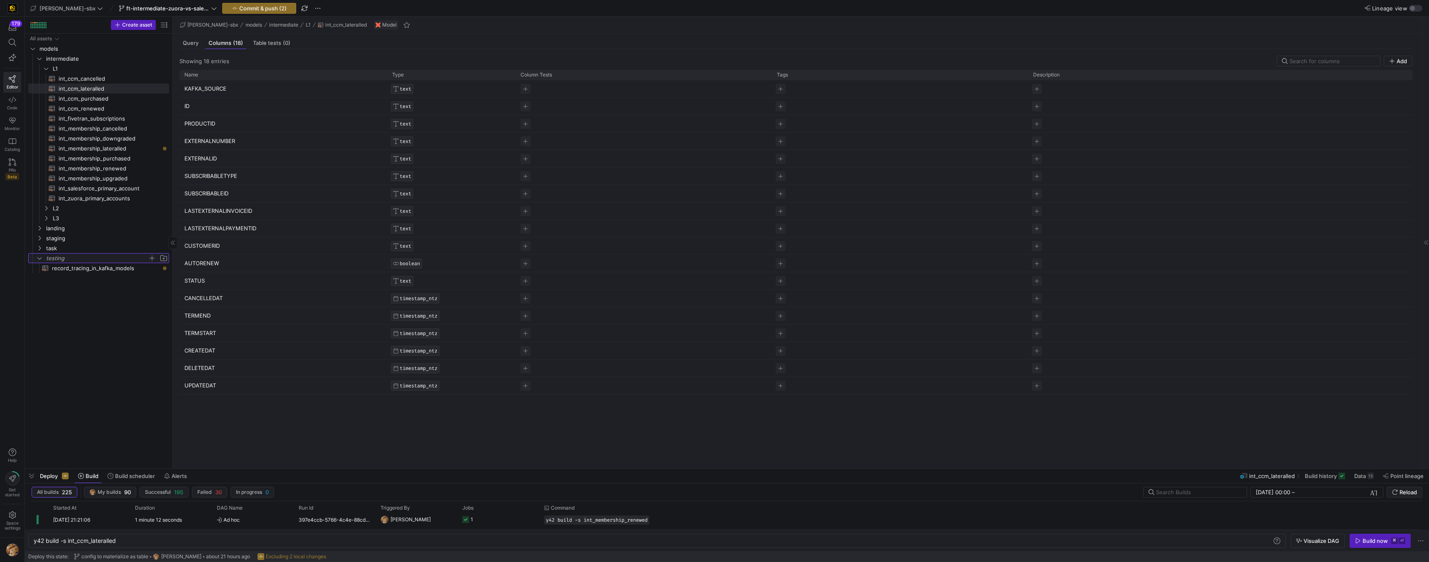 The width and height of the screenshot is (1429, 562). I want to click on span: Successful, so click(158, 492).